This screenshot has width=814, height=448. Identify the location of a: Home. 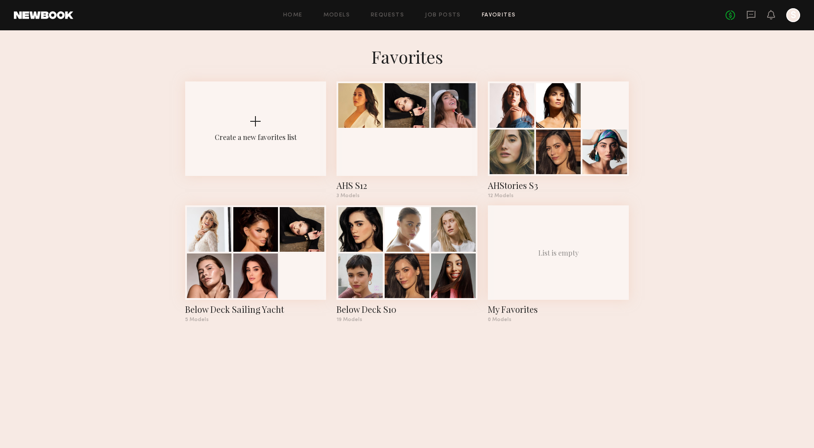
(293, 15).